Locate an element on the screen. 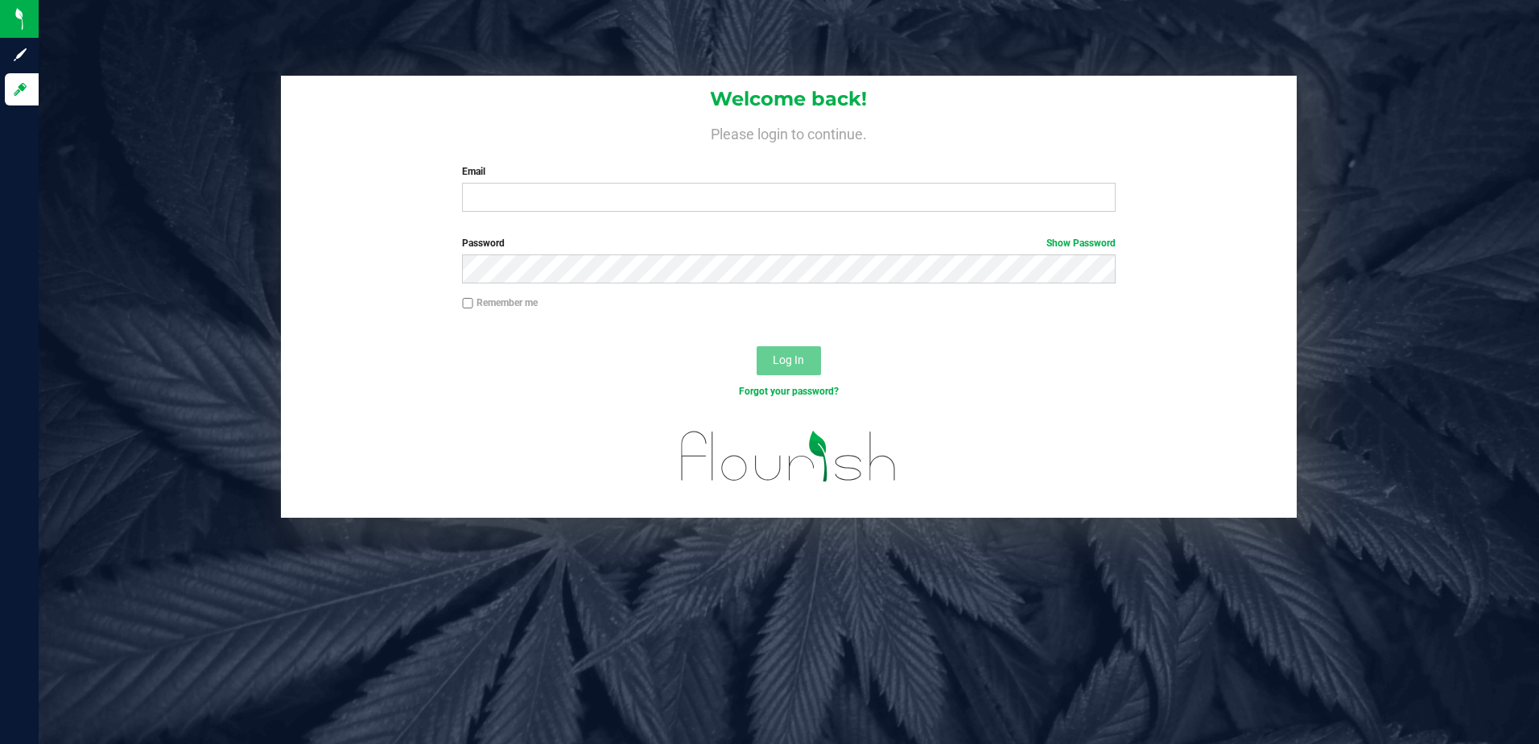  h1: Welcome back! is located at coordinates (789, 99).